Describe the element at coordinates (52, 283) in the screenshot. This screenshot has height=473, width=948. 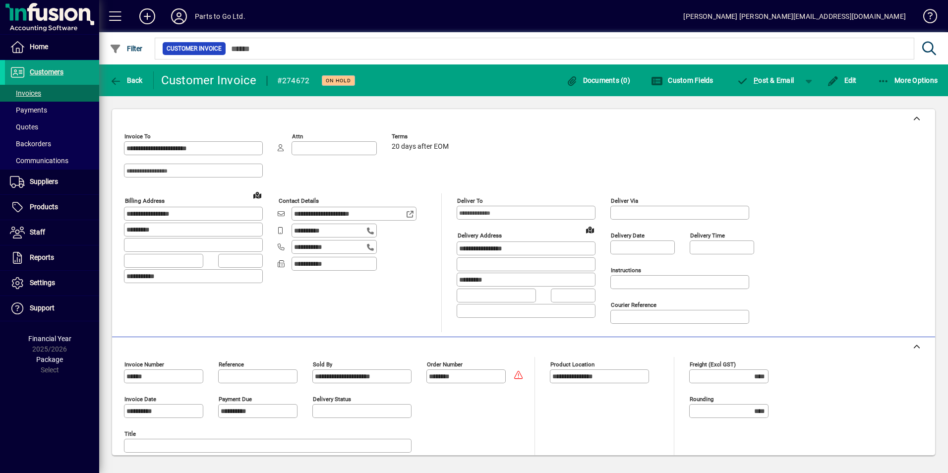
I see `a: Settings` at that location.